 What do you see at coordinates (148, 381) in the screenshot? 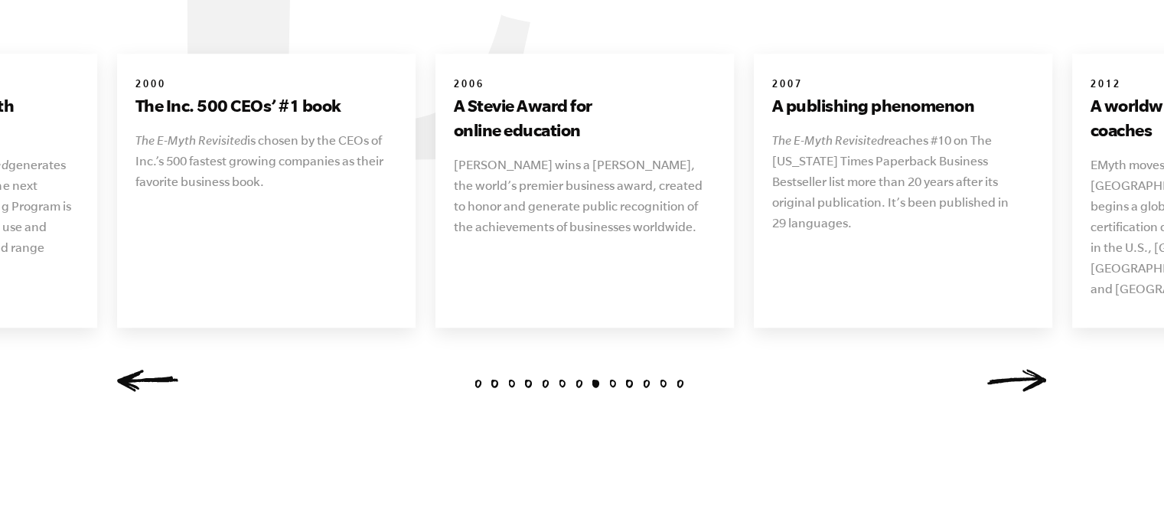
I see `a: Previous` at bounding box center [148, 381].